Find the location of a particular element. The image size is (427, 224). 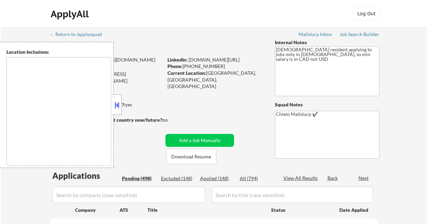

div: Status is located at coordinates (300, 209).